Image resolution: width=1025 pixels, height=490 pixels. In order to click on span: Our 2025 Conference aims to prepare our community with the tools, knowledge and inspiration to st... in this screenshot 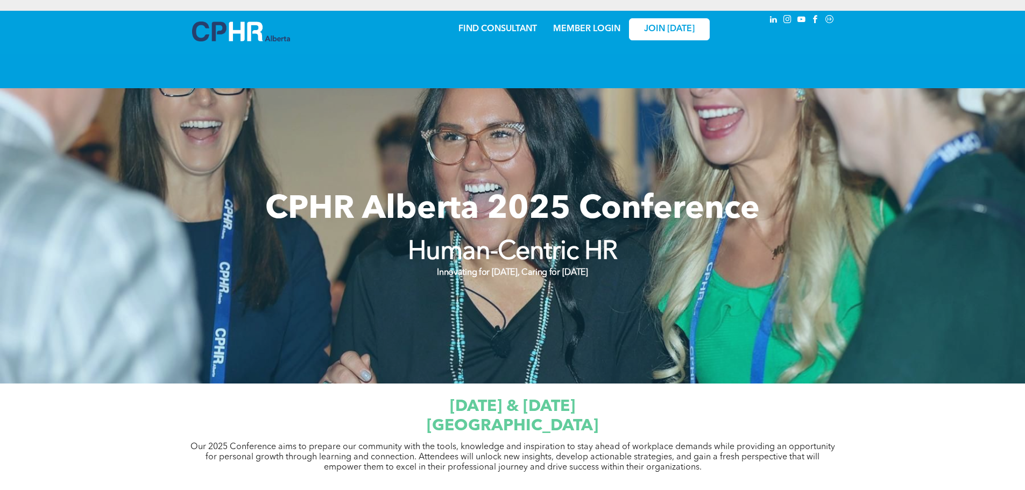, I will do `click(513, 457)`.